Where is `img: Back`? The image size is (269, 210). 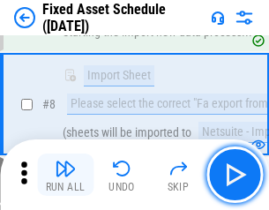
img: Back is located at coordinates (25, 18).